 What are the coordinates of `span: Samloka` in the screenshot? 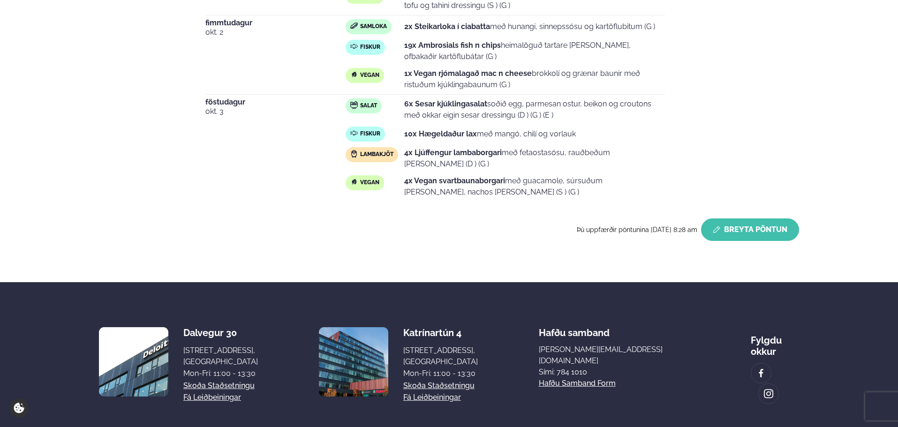 It's located at (373, 27).